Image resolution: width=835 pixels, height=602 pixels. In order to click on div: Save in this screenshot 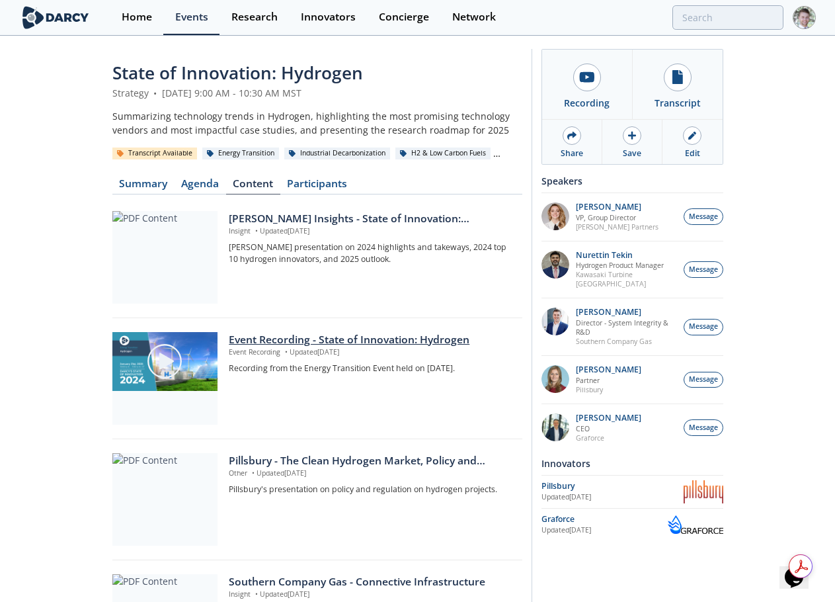, I will do `click(632, 153)`.